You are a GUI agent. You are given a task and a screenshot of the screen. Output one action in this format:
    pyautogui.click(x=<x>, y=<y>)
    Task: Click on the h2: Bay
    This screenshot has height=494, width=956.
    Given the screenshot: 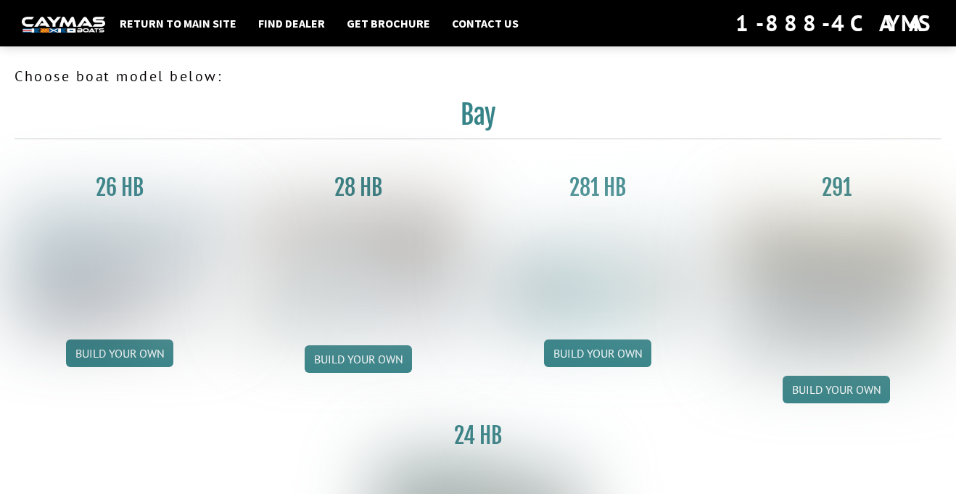 What is the action you would take?
    pyautogui.click(x=478, y=119)
    